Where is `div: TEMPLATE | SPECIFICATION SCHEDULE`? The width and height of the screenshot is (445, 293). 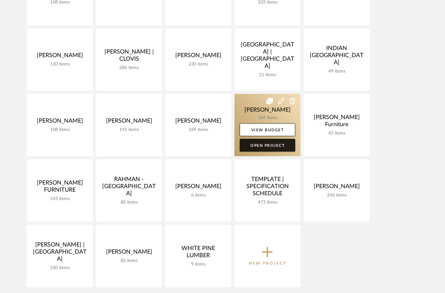
div: TEMPLATE | SPECIFICATION SCHEDULE is located at coordinates (267, 188).